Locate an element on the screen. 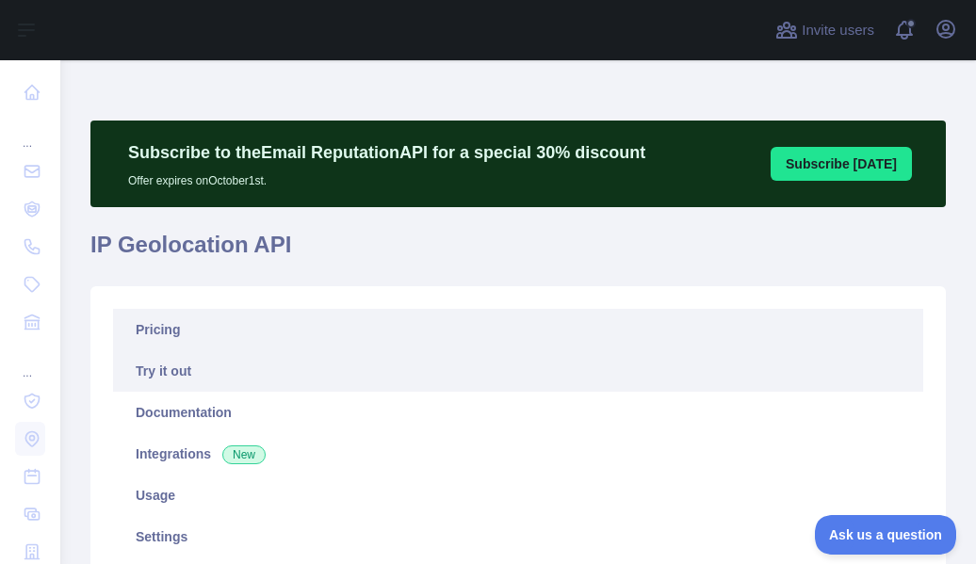 This screenshot has width=976, height=564. button: Invite users is located at coordinates (825, 30).